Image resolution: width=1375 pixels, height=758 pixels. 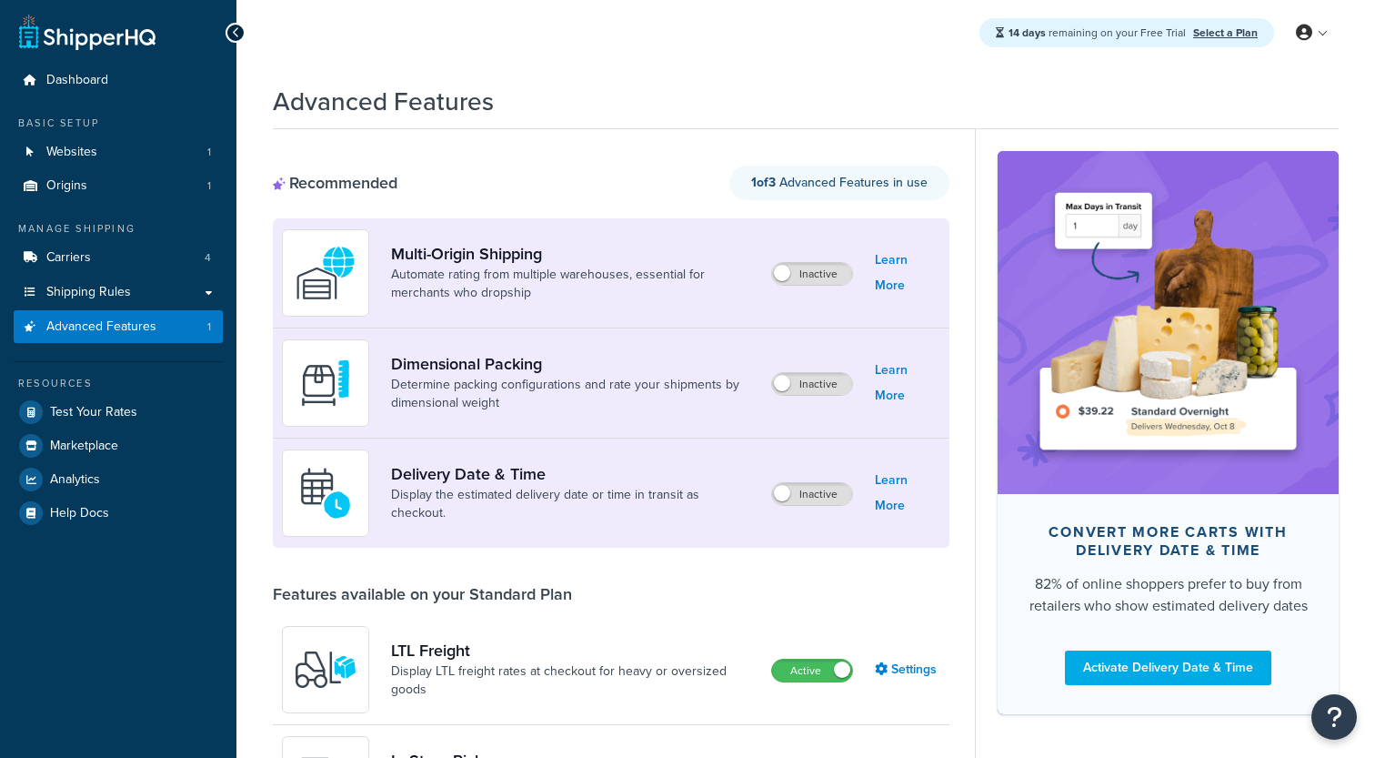 I want to click on div: Convert more carts with delivery date & time, so click(x=1168, y=541).